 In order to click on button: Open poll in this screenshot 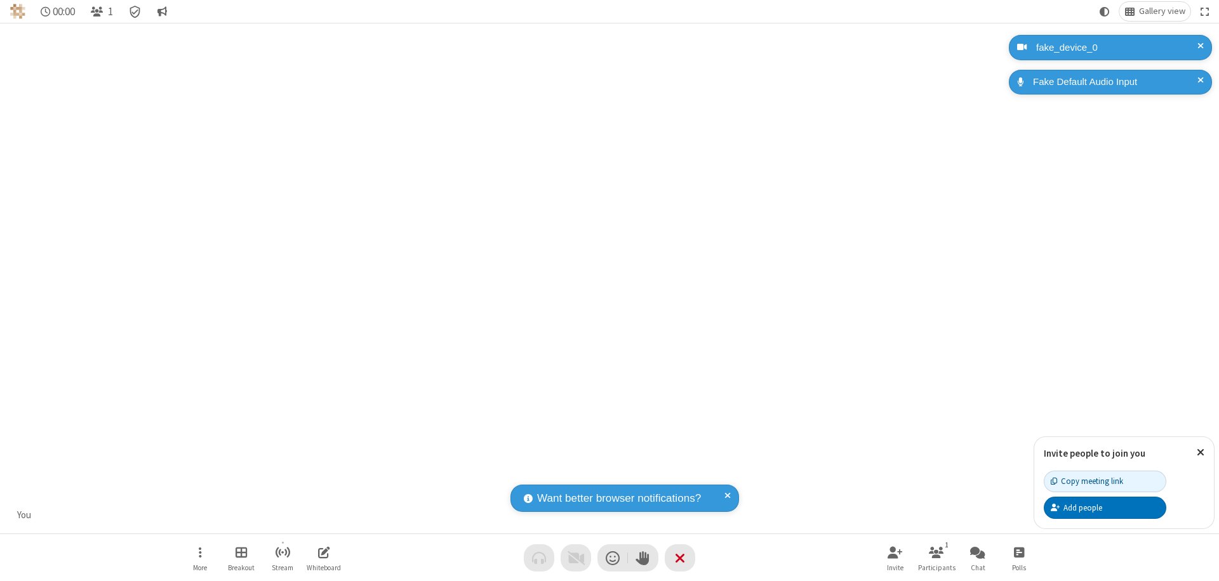, I will do `click(1019, 558)`.